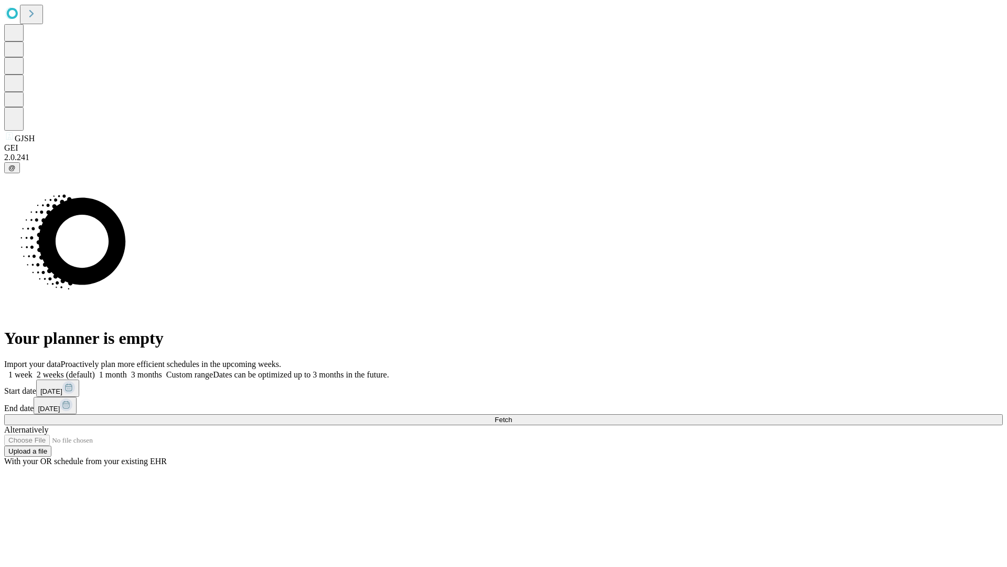 The image size is (1007, 567). What do you see at coordinates (189, 374) in the screenshot?
I see `span: Custom range` at bounding box center [189, 374].